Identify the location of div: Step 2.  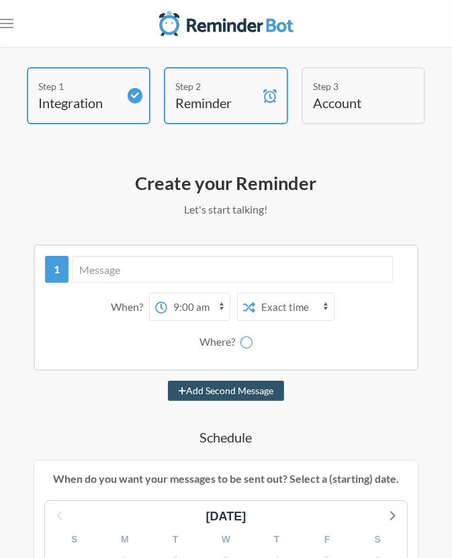
(216, 86).